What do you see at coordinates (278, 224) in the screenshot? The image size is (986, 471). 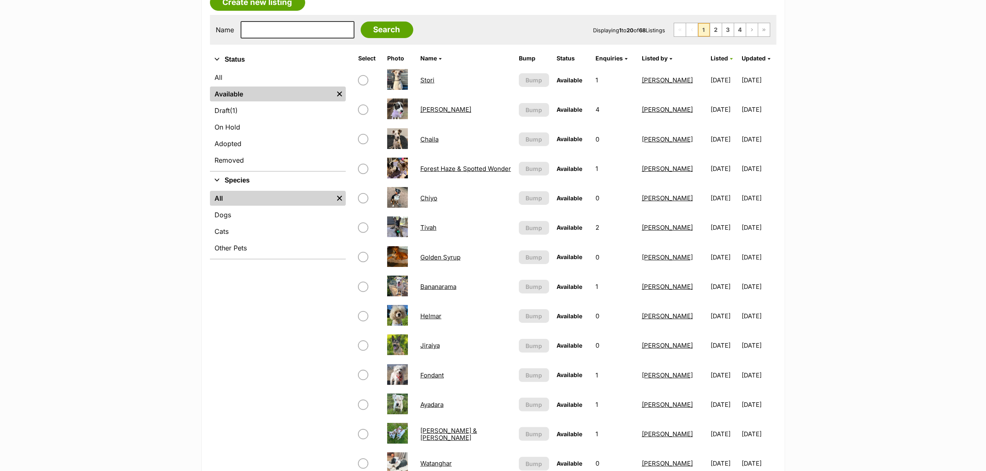 I see `div: Species` at bounding box center [278, 224].